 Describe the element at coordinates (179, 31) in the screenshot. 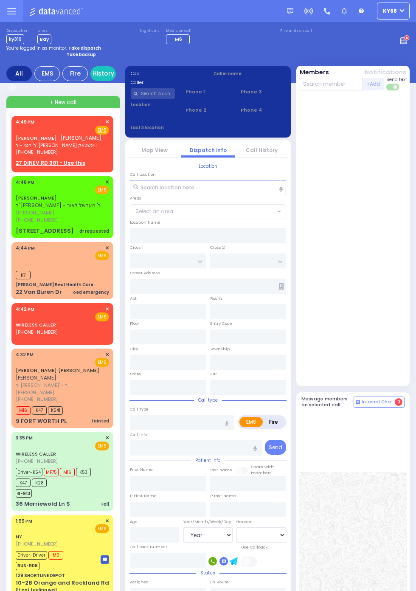

I see `label: Medic on call` at that location.